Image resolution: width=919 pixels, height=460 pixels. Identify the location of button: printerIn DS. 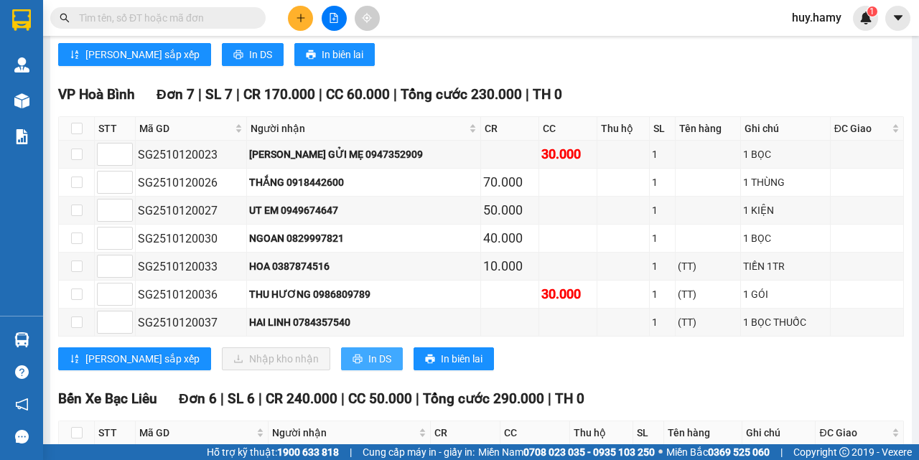
(253, 55).